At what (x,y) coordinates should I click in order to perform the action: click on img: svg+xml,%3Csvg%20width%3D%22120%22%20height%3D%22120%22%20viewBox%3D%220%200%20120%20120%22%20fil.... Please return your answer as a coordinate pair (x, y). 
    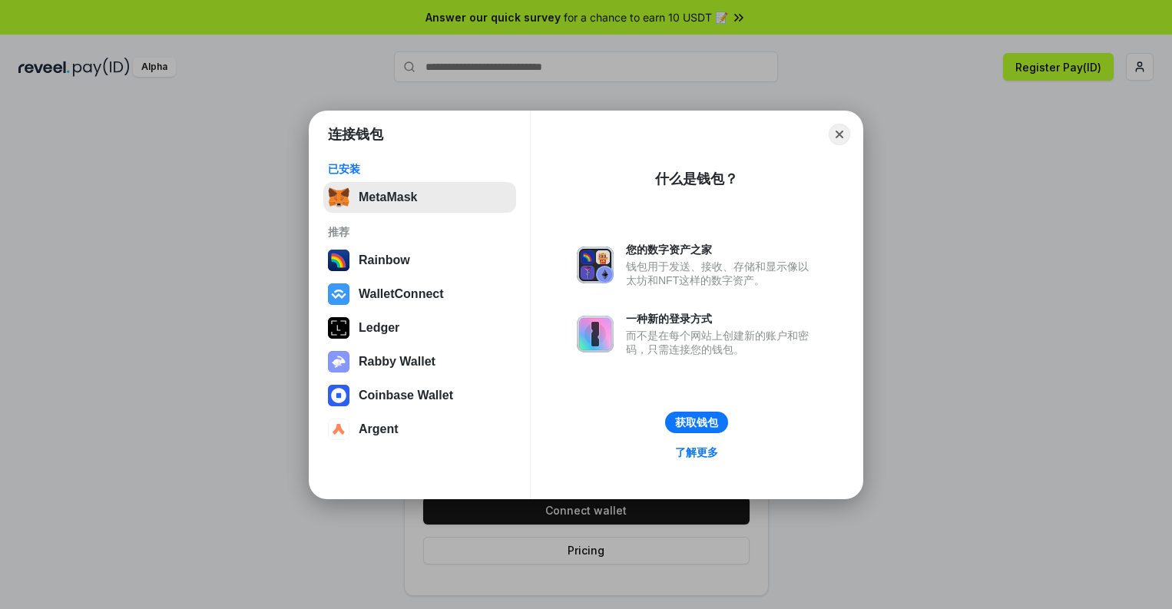
    Looking at the image, I should click on (339, 260).